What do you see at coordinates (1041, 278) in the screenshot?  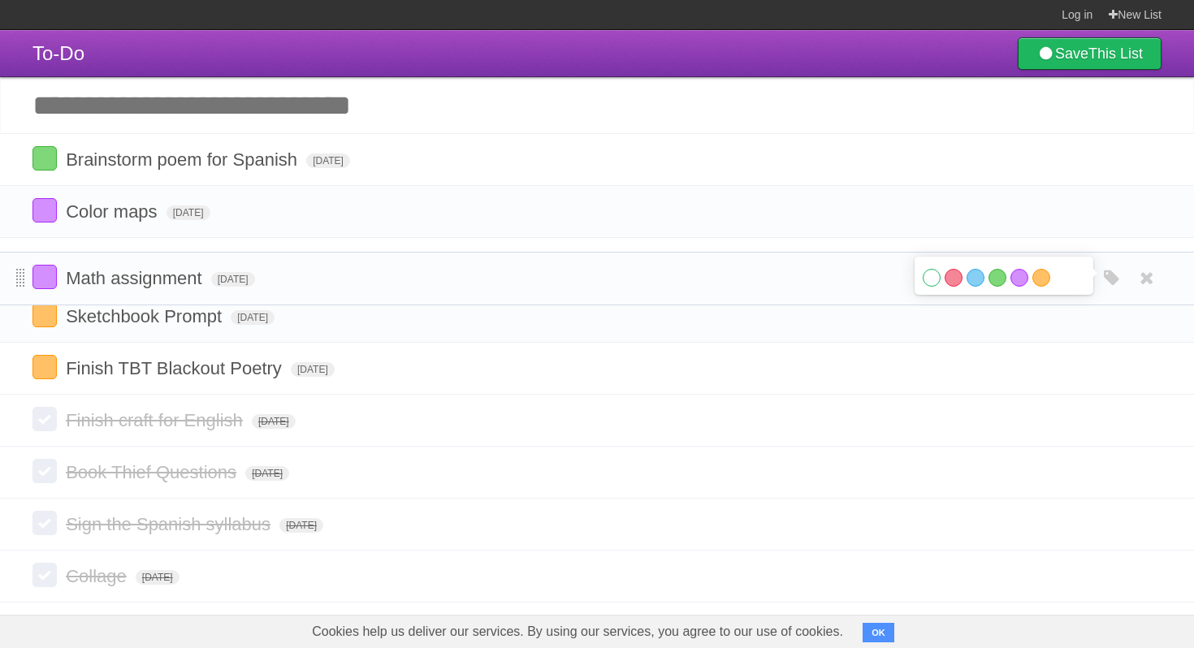 I see `label: Orange` at bounding box center [1041, 278].